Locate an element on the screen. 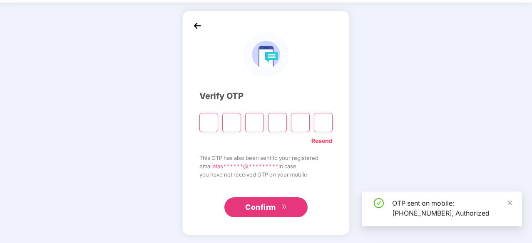  span: Confirm is located at coordinates (260, 208).